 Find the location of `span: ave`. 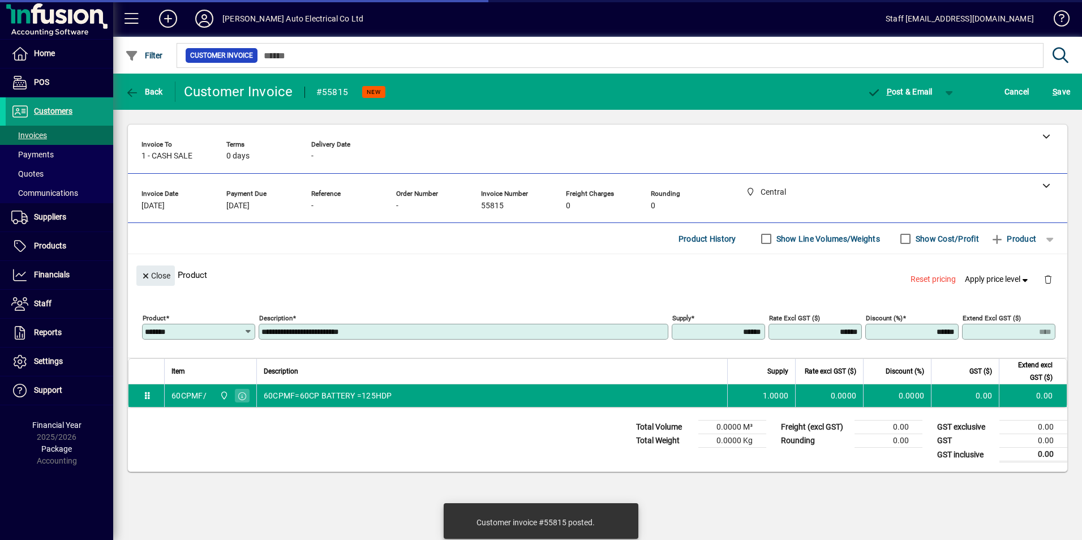

span: ave is located at coordinates (1061, 92).